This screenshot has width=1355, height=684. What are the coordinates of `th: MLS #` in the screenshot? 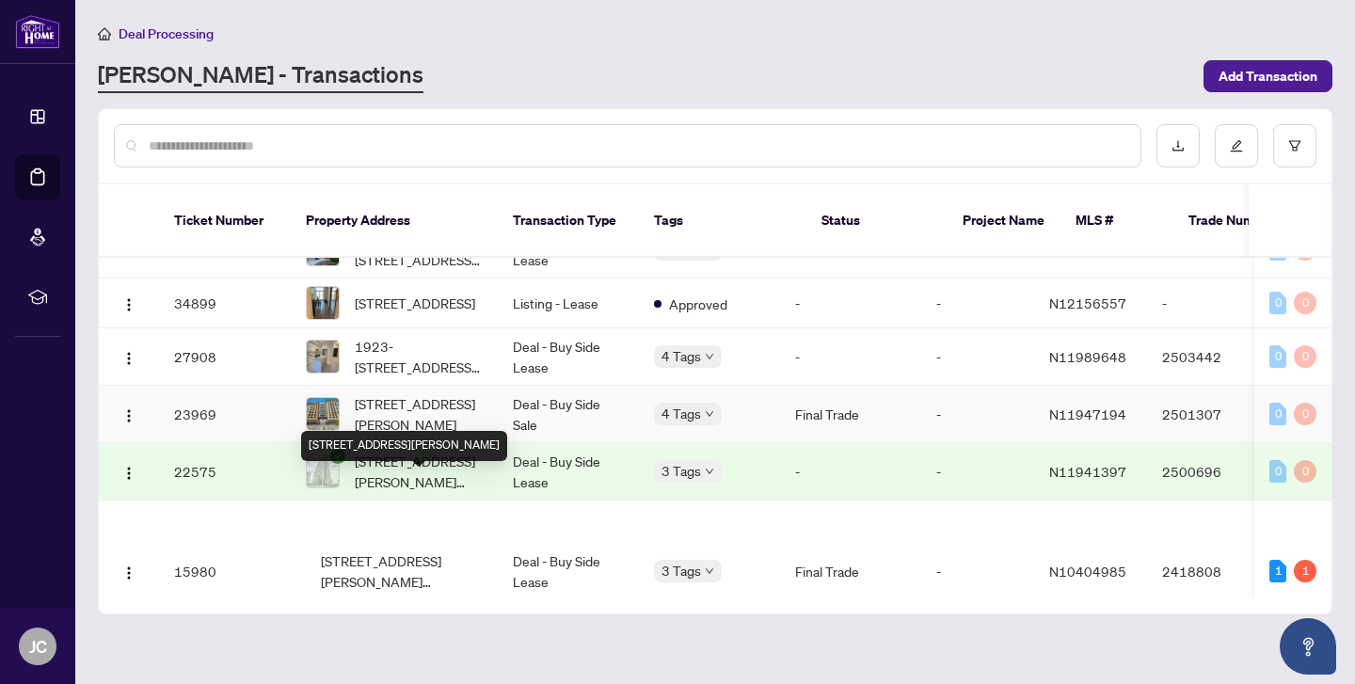 It's located at (1117, 221).